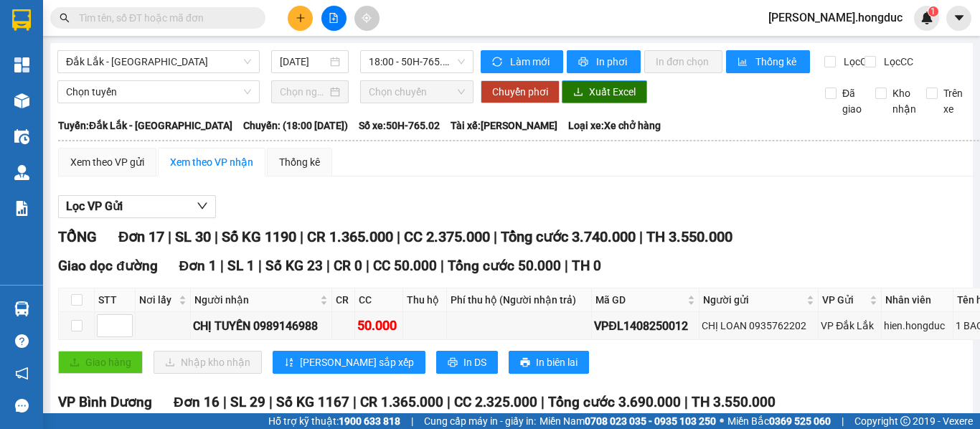 Image resolution: width=980 pixels, height=429 pixels. What do you see at coordinates (22, 341) in the screenshot?
I see `span: question-circle` at bounding box center [22, 341].